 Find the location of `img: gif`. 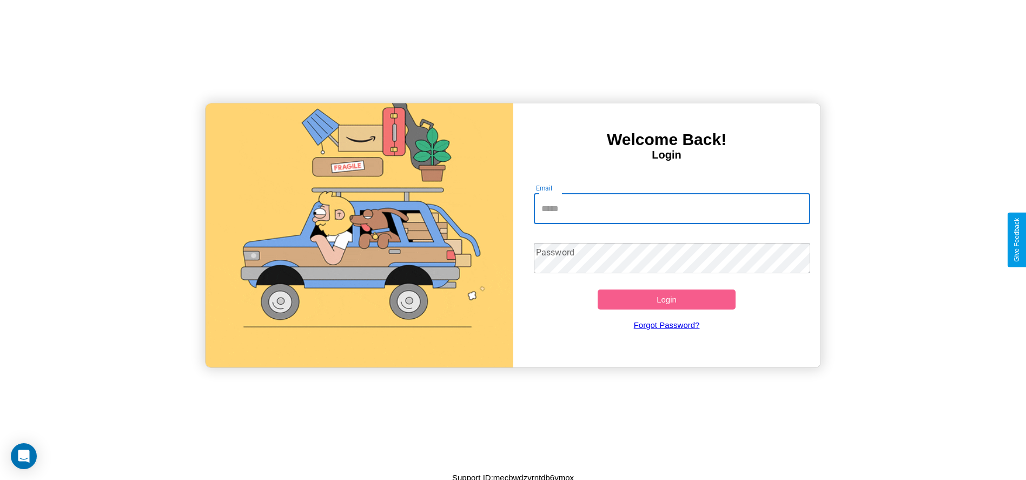

img: gif is located at coordinates (359, 235).